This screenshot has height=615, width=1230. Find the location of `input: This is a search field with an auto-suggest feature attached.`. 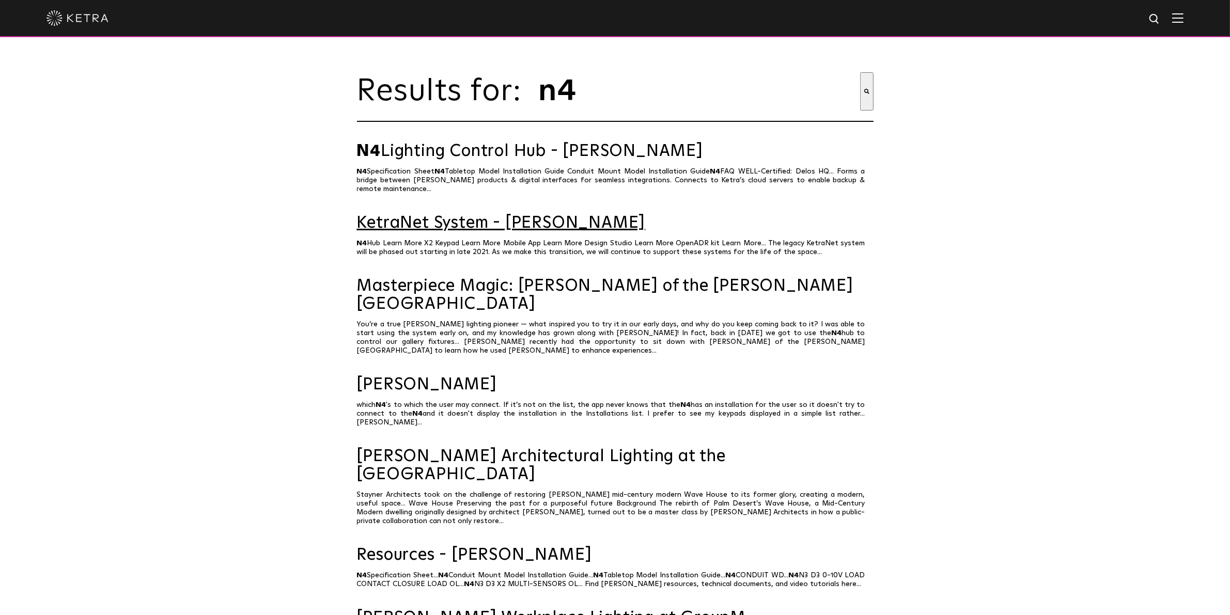

input: This is a search field with an auto-suggest feature attached. is located at coordinates (699, 91).